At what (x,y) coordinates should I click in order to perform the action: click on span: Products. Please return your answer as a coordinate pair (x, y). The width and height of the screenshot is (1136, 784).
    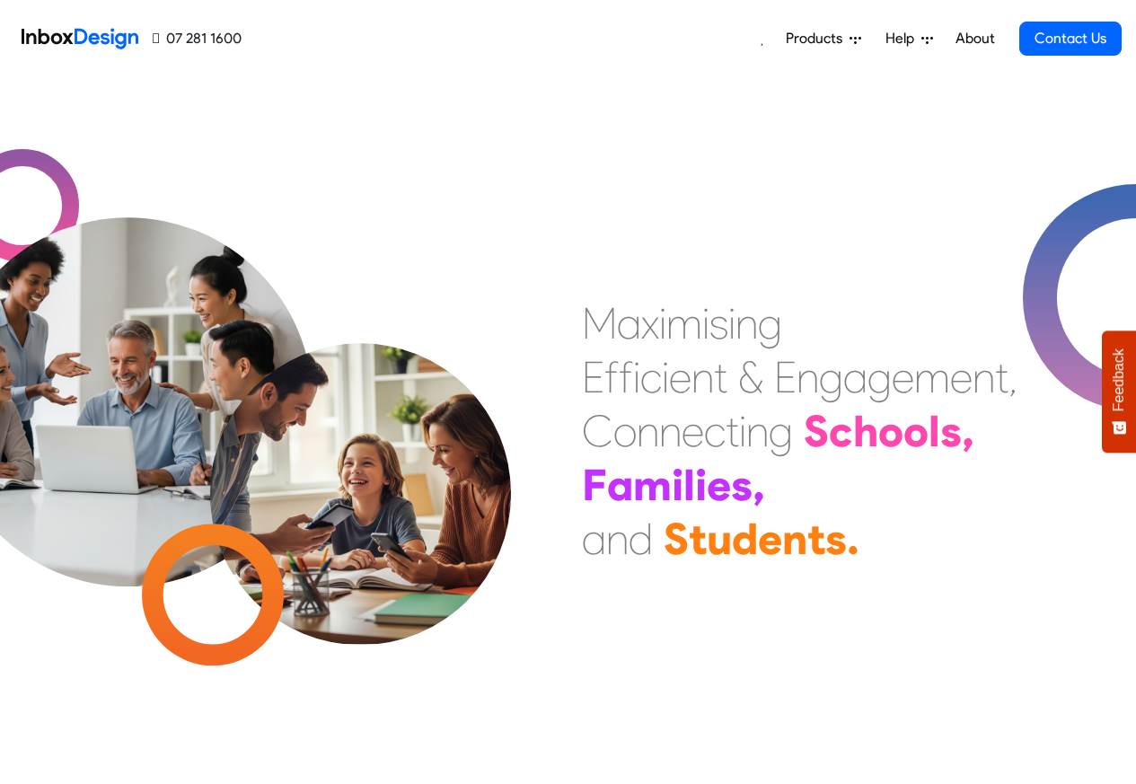
    Looking at the image, I should click on (817, 39).